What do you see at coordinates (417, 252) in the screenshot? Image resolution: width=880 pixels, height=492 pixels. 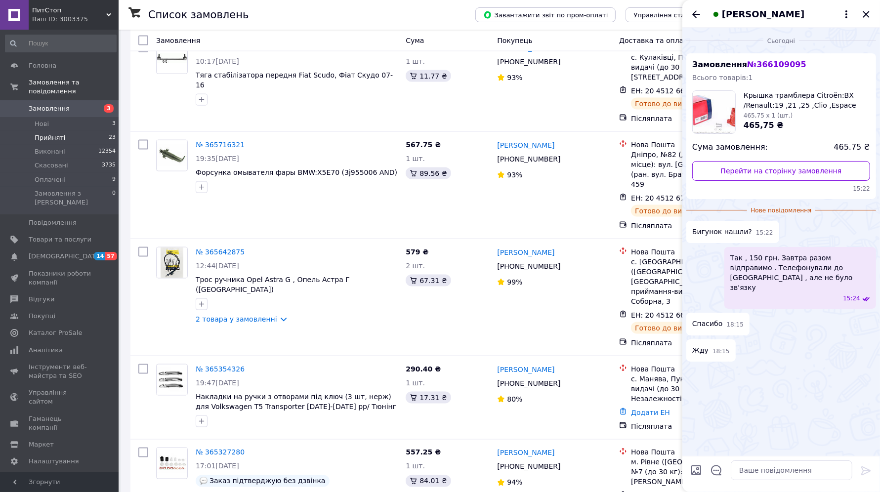 I see `span: 579 ₴` at bounding box center [417, 252].